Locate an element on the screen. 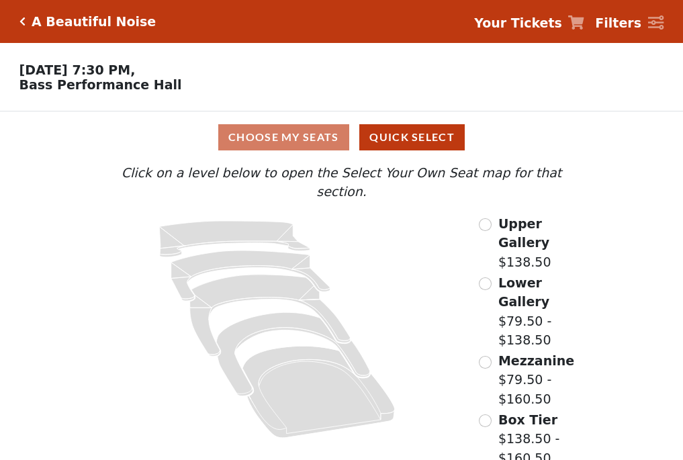 The width and height of the screenshot is (683, 460). label: $79.50 - $160.50 is located at coordinates (543, 380).